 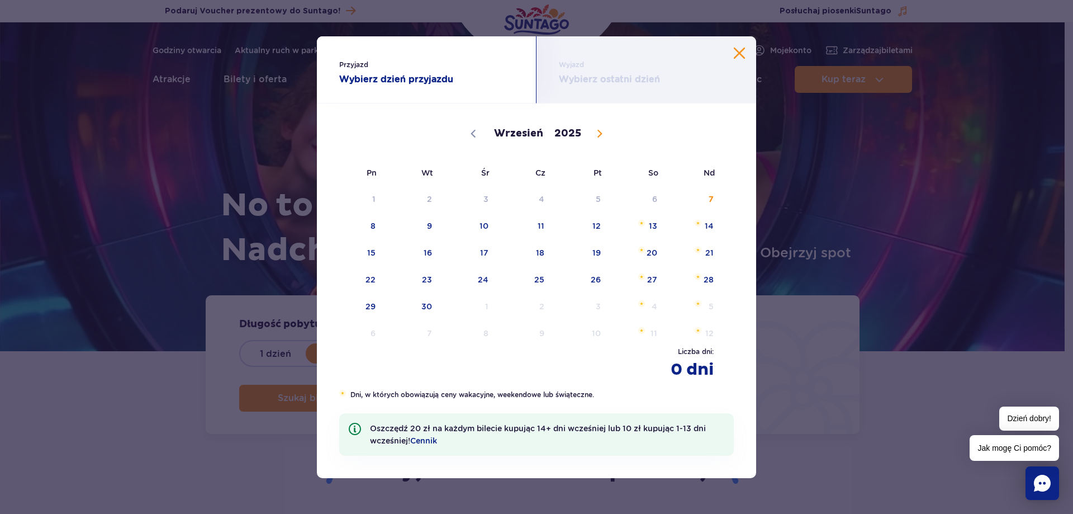 I want to click on span: Wrzesień 4, 2025, so click(x=525, y=199).